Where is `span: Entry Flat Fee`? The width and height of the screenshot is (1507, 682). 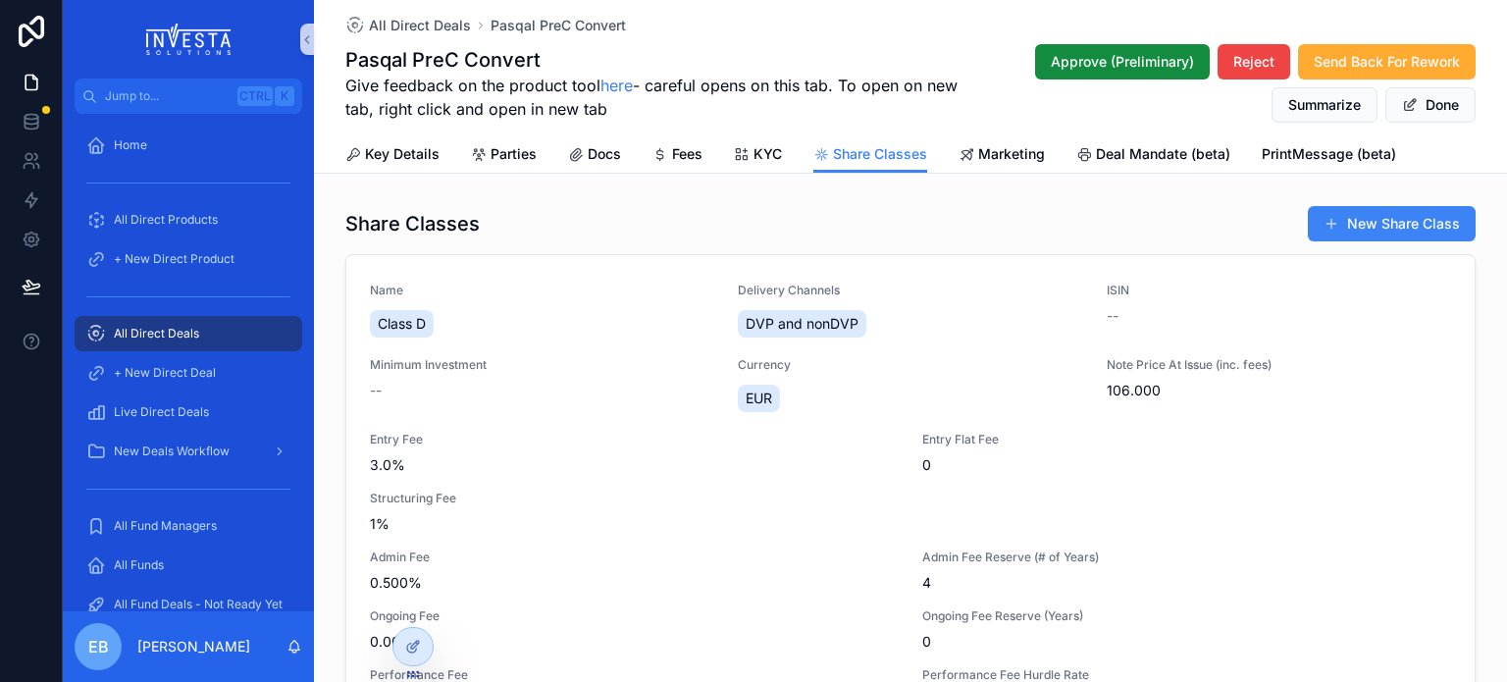
span: Entry Flat Fee is located at coordinates (1186, 440).